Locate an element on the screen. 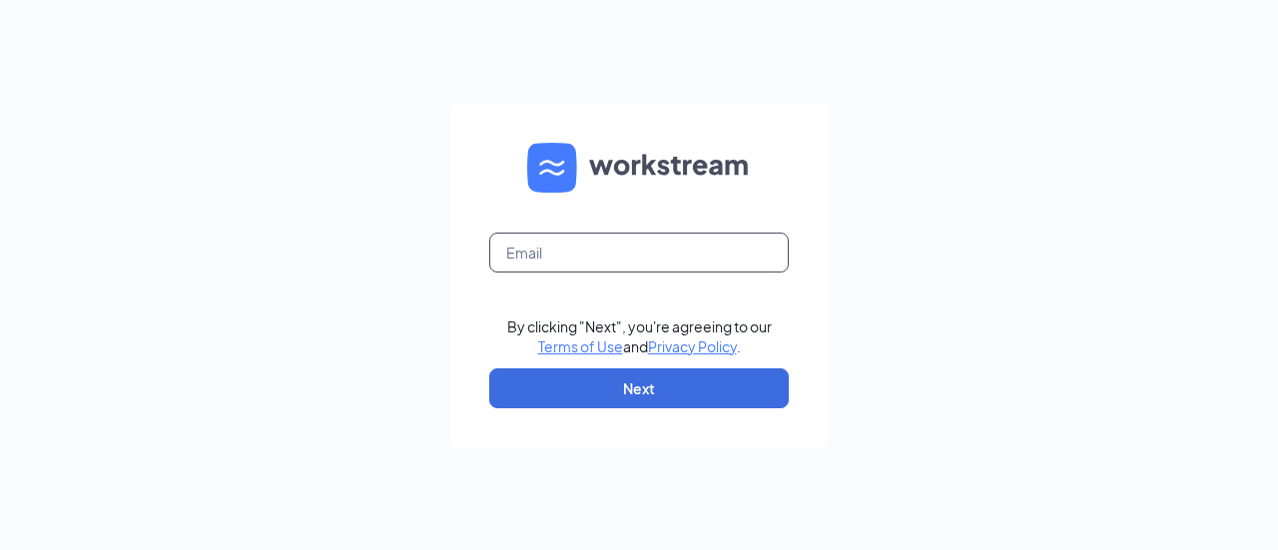  button: Next is located at coordinates (639, 388).